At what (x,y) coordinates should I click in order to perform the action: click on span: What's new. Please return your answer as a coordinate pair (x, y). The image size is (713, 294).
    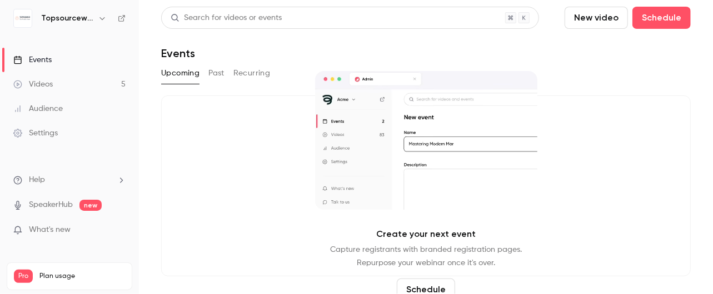
    Looking at the image, I should click on (49, 230).